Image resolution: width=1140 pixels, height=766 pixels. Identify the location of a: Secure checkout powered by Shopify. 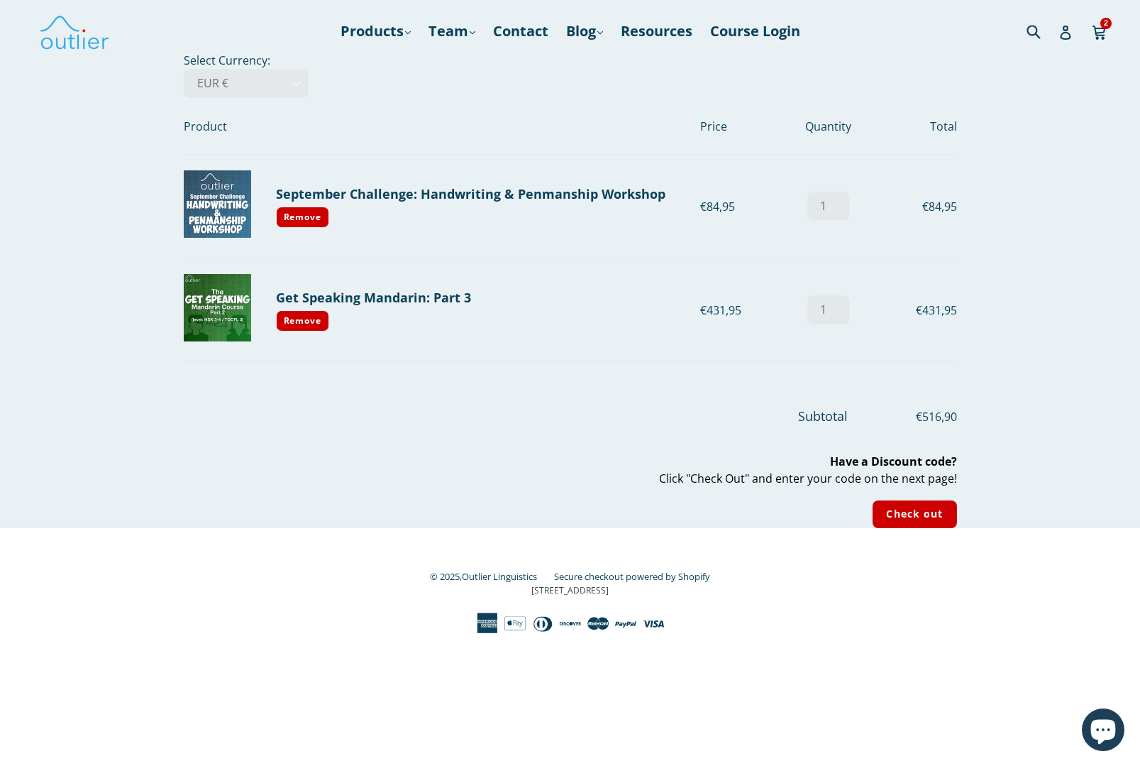
(632, 576).